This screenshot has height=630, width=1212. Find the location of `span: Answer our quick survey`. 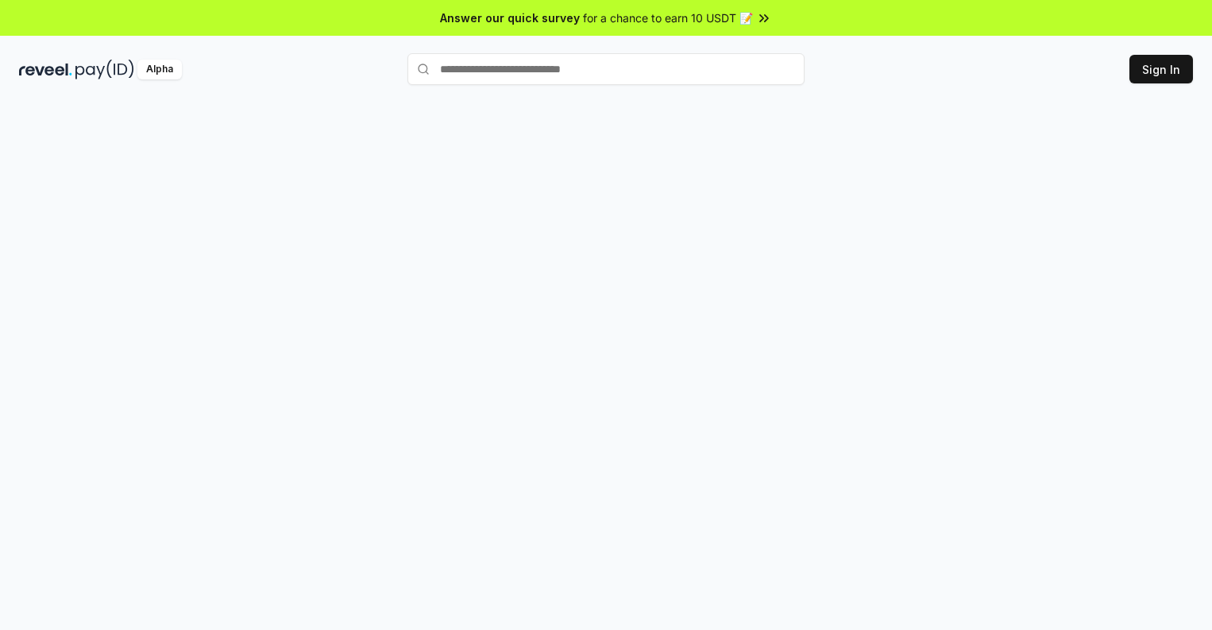

span: Answer our quick survey is located at coordinates (510, 17).